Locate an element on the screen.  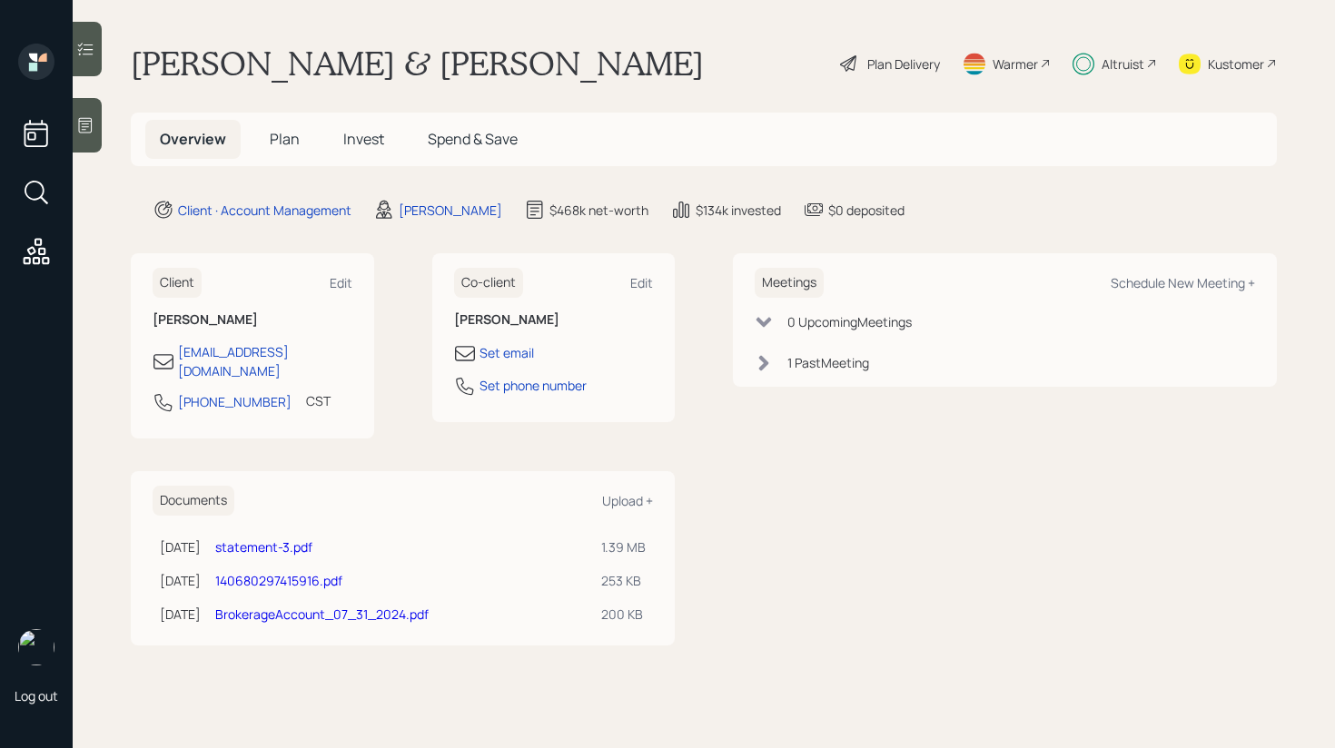
div: Altruist is located at coordinates (1122, 64).